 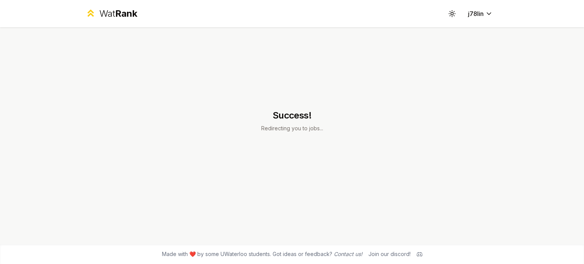 What do you see at coordinates (111, 14) in the screenshot?
I see `a: WatRank` at bounding box center [111, 14].